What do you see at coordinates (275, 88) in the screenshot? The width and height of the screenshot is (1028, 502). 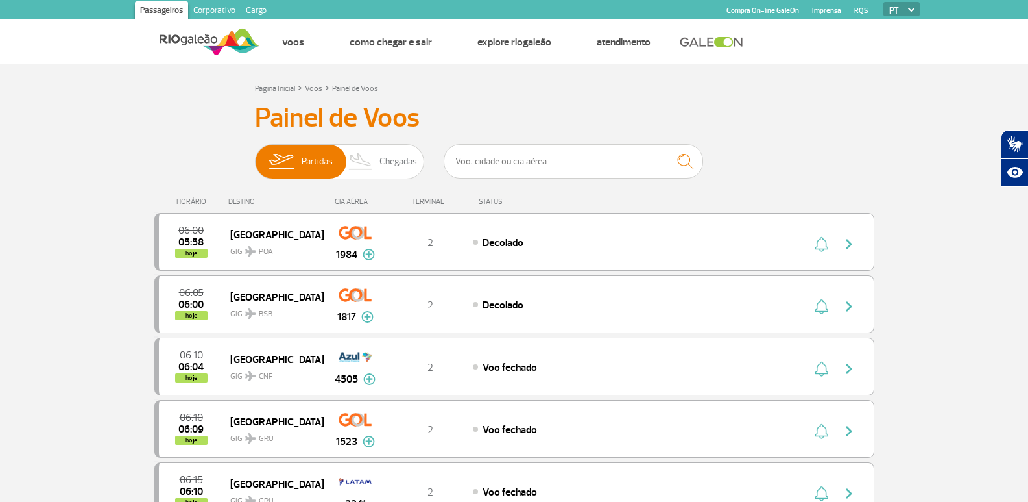 I see `a: Página Inicial` at bounding box center [275, 88].